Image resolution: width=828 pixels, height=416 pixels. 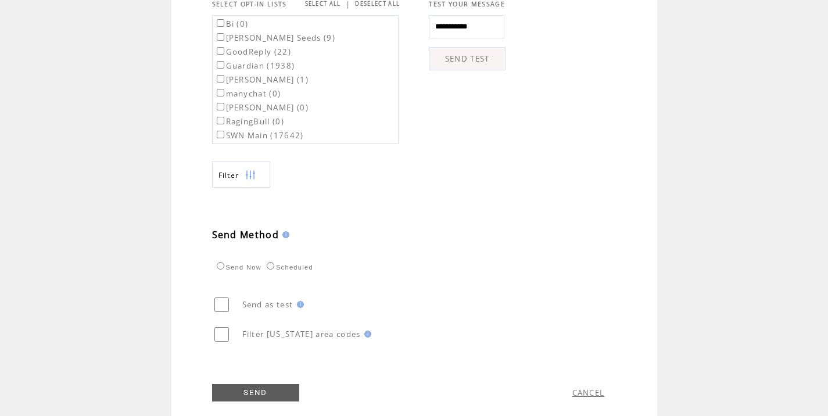 What do you see at coordinates (229, 175) in the screenshot?
I see `span: Show filters` at bounding box center [229, 175].